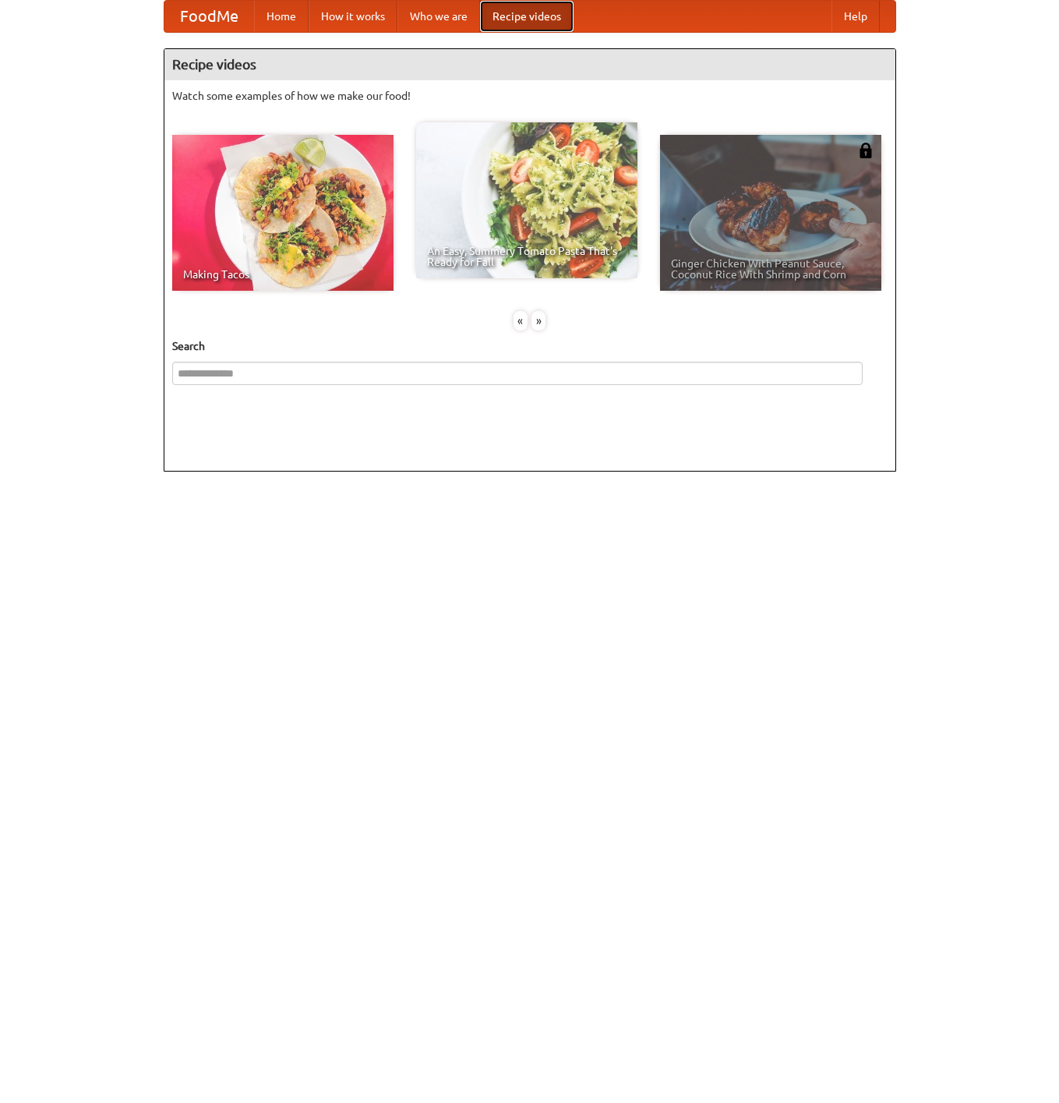 Image resolution: width=1059 pixels, height=1103 pixels. What do you see at coordinates (439, 16) in the screenshot?
I see `a: Who we are` at bounding box center [439, 16].